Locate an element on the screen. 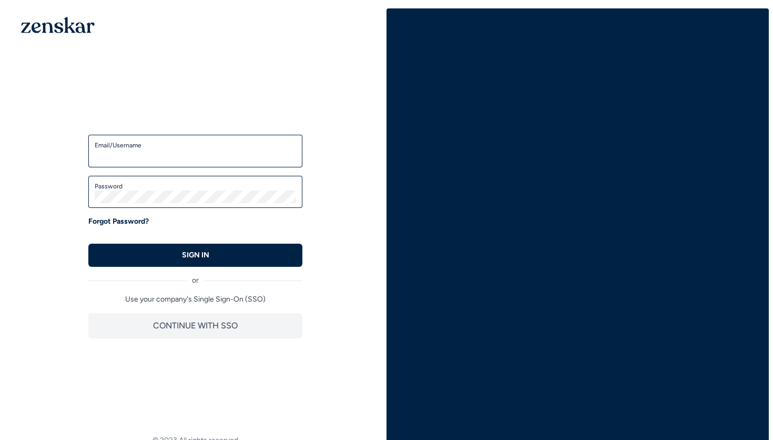  img: 1OGAJ2xQqyY4LXKgY66KYq0eOWRCkrZdAb3gUhuVAqdWPZE9SRJmCz+oDMSn4zDLXe31Ii730ItAGKgCKgCCgCikA4Av8PJUP... is located at coordinates (58, 25).